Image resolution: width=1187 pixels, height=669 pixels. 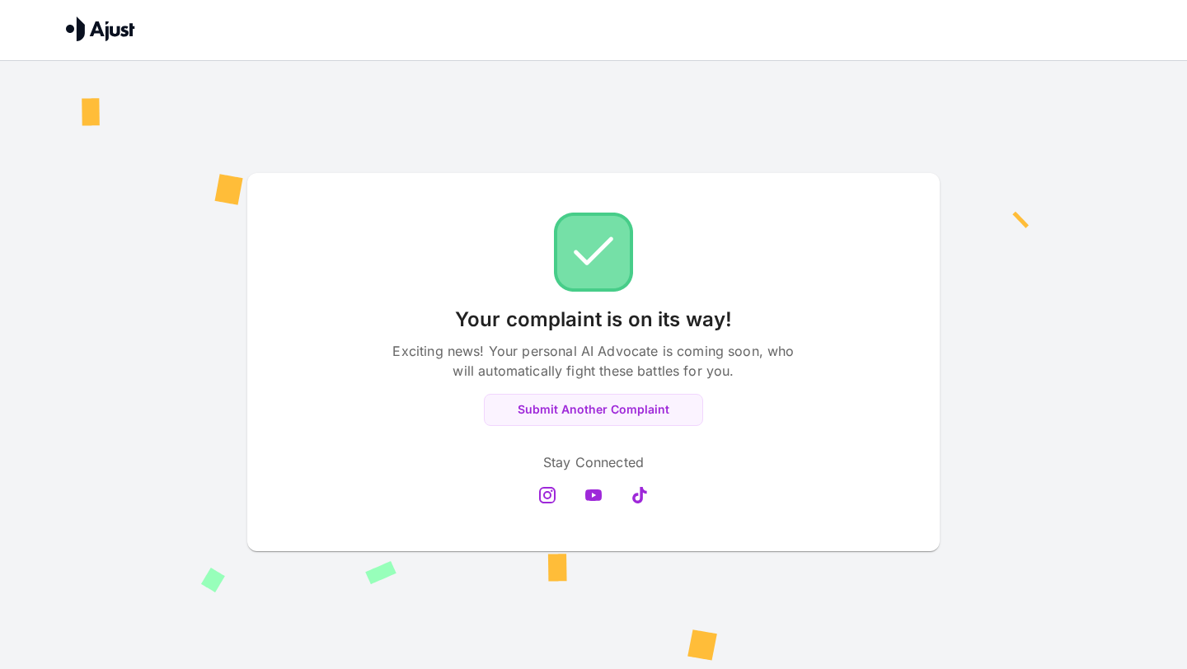 What do you see at coordinates (594, 320) in the screenshot?
I see `p: Your complaint is on its way!` at bounding box center [594, 320].